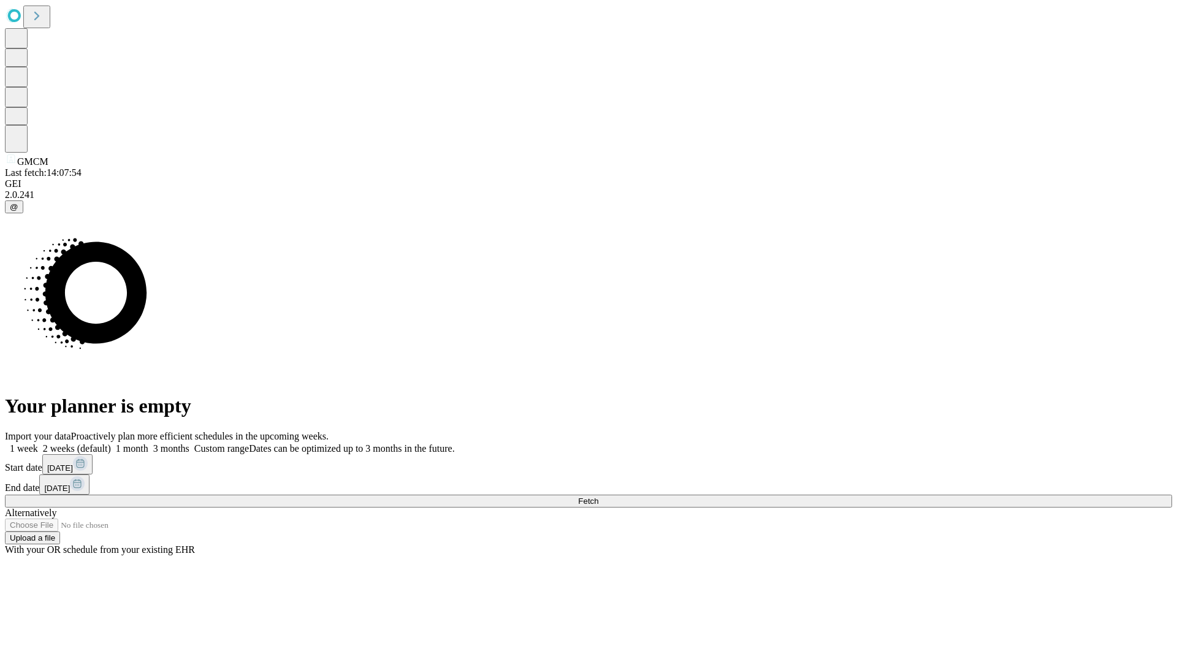  What do you see at coordinates (31, 513) in the screenshot?
I see `span: Alternatively` at bounding box center [31, 513].